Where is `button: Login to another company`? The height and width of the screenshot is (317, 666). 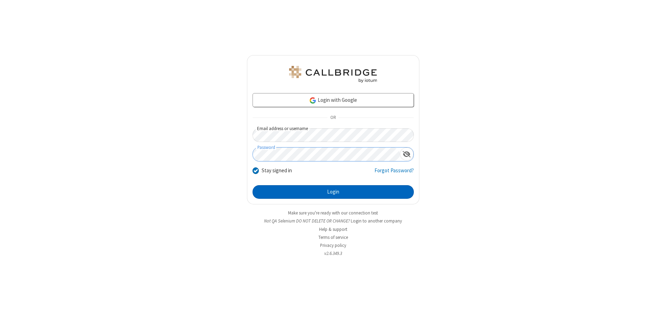
button: Login to another company is located at coordinates (376, 220).